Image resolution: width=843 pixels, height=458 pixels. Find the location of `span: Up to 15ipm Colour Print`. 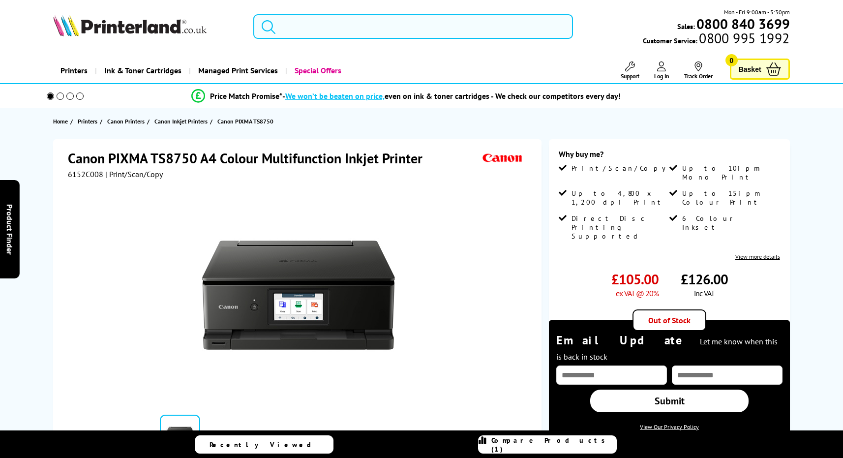

span: Up to 15ipm Colour Print is located at coordinates (730, 198).